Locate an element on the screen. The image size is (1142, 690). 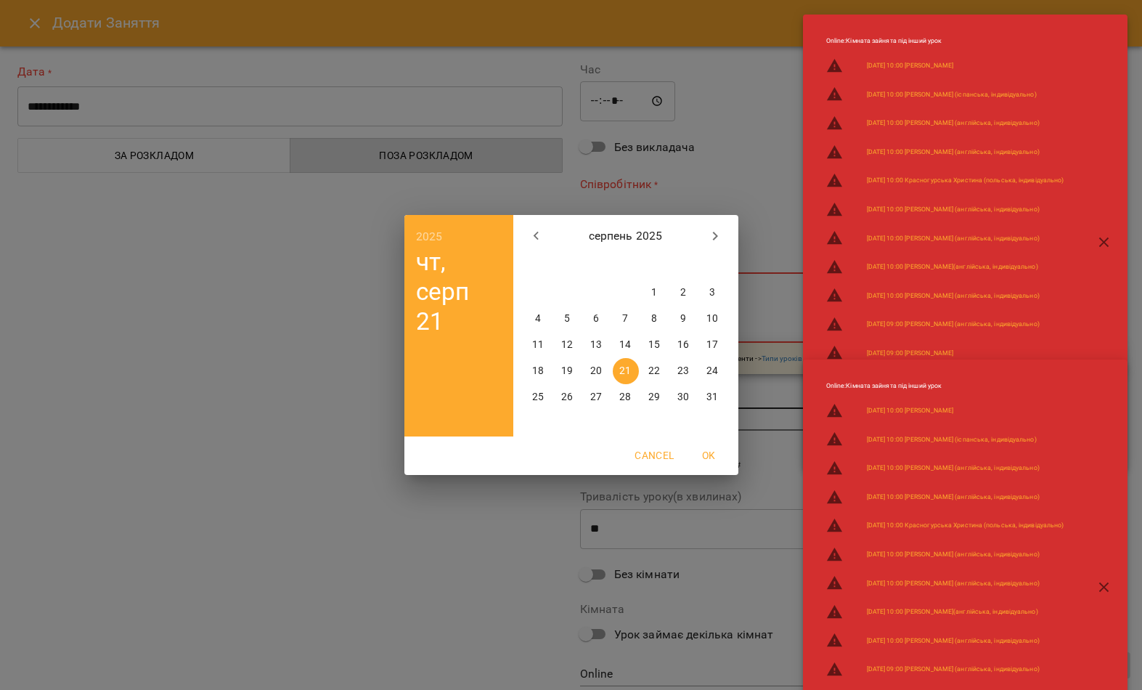
span: OK is located at coordinates (710, 455).